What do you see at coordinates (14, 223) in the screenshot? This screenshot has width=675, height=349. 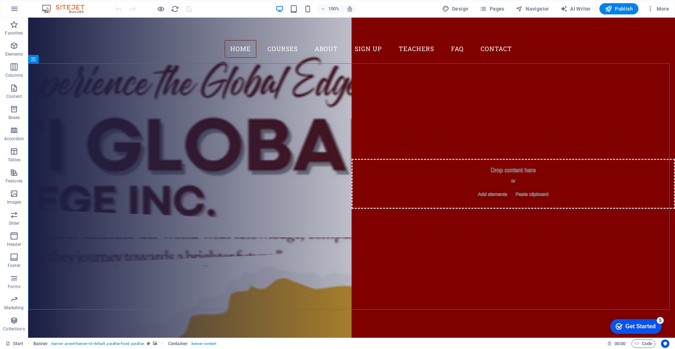 I see `p: Slider` at bounding box center [14, 223].